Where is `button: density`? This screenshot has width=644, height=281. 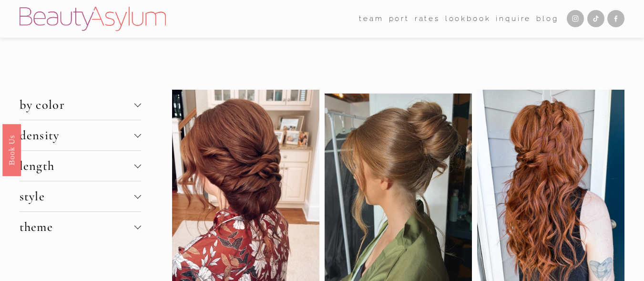
button: density is located at coordinates (81, 135).